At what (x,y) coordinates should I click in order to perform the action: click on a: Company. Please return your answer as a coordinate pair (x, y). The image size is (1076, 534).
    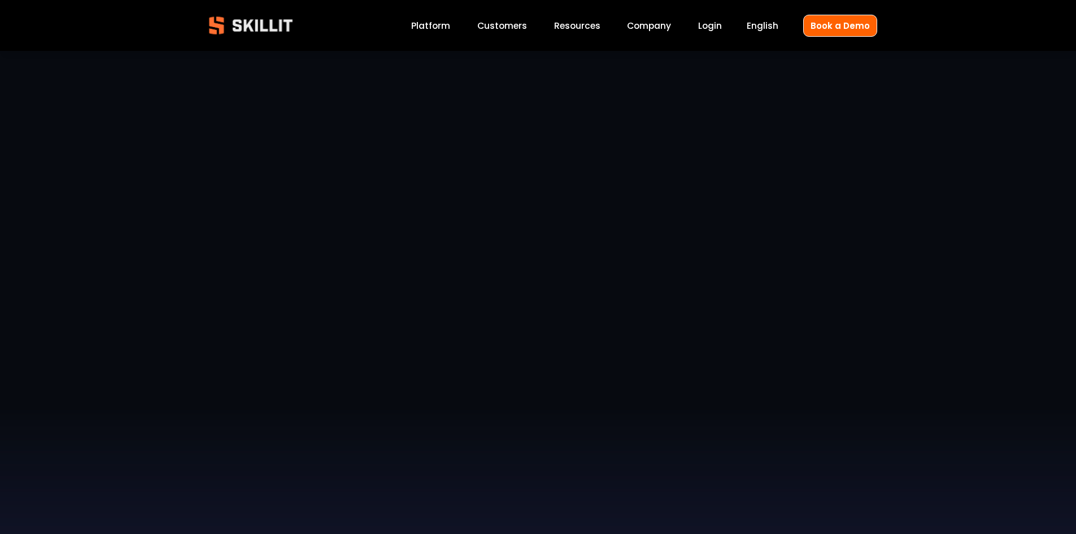
    Looking at the image, I should click on (649, 25).